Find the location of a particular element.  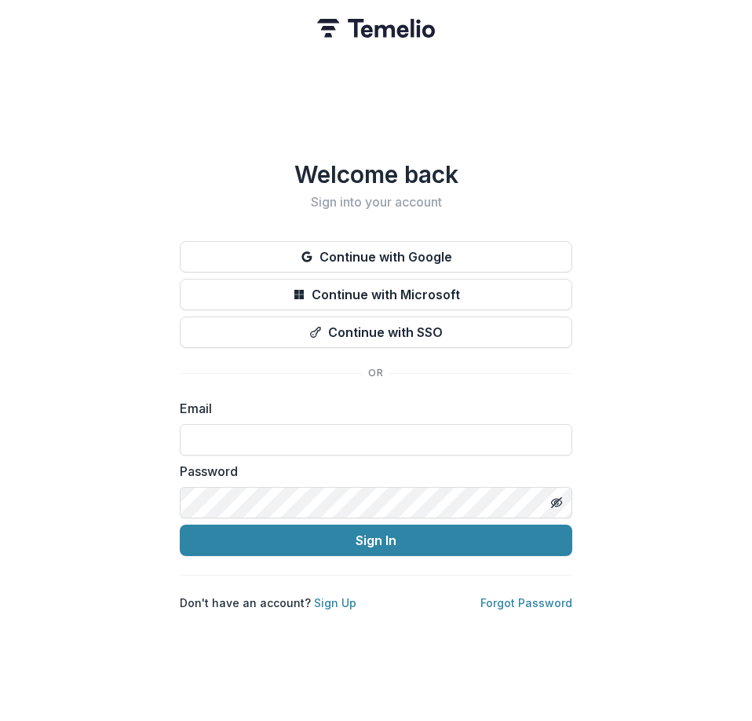

p: Don't have an account? is located at coordinates (268, 602).